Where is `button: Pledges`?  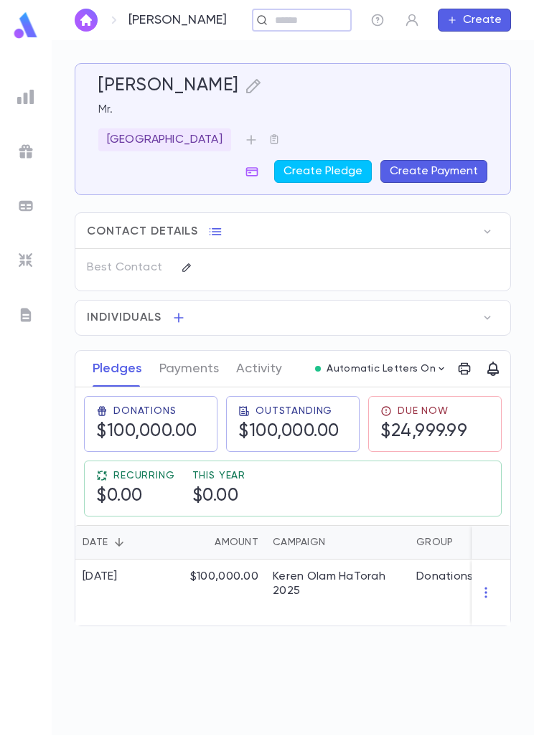 button: Pledges is located at coordinates (117, 369).